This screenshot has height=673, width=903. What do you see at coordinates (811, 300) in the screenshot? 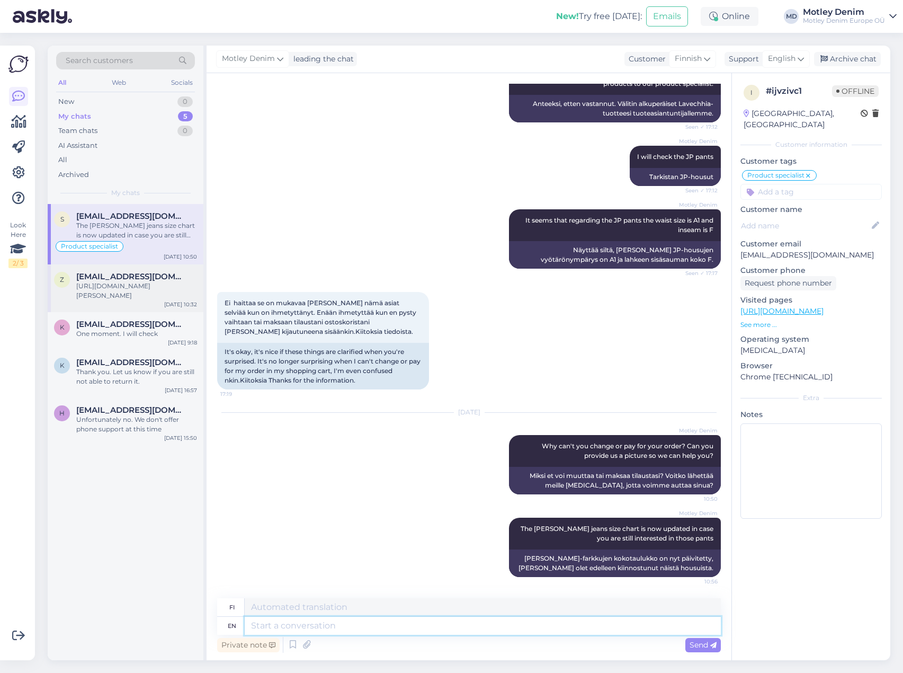
I see `p: Visited pages` at bounding box center [811, 300].